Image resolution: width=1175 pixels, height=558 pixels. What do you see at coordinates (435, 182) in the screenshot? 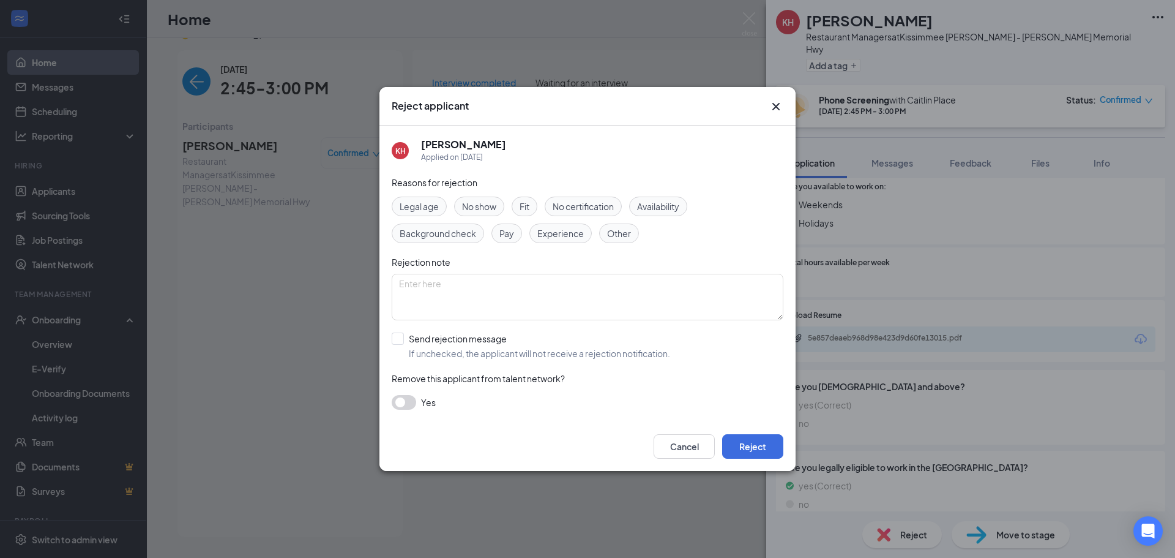
I see `span: Reasons for rejection` at bounding box center [435, 182].